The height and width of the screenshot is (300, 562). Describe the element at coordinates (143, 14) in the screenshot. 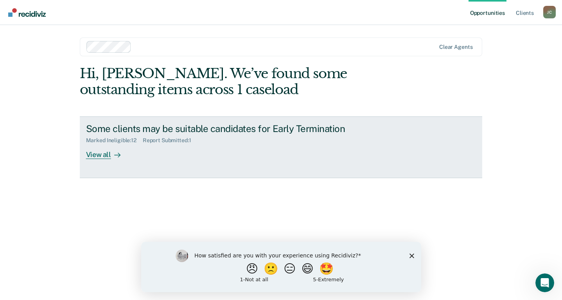

I see `div: How satisfied are you with your experience using Recidiviz?` at that location.